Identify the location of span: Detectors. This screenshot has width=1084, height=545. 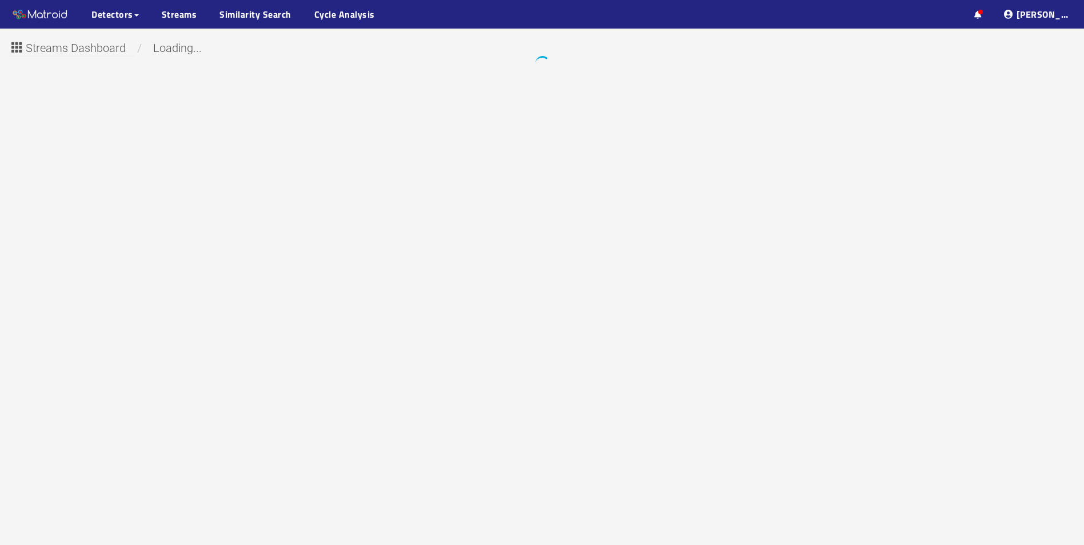
(112, 14).